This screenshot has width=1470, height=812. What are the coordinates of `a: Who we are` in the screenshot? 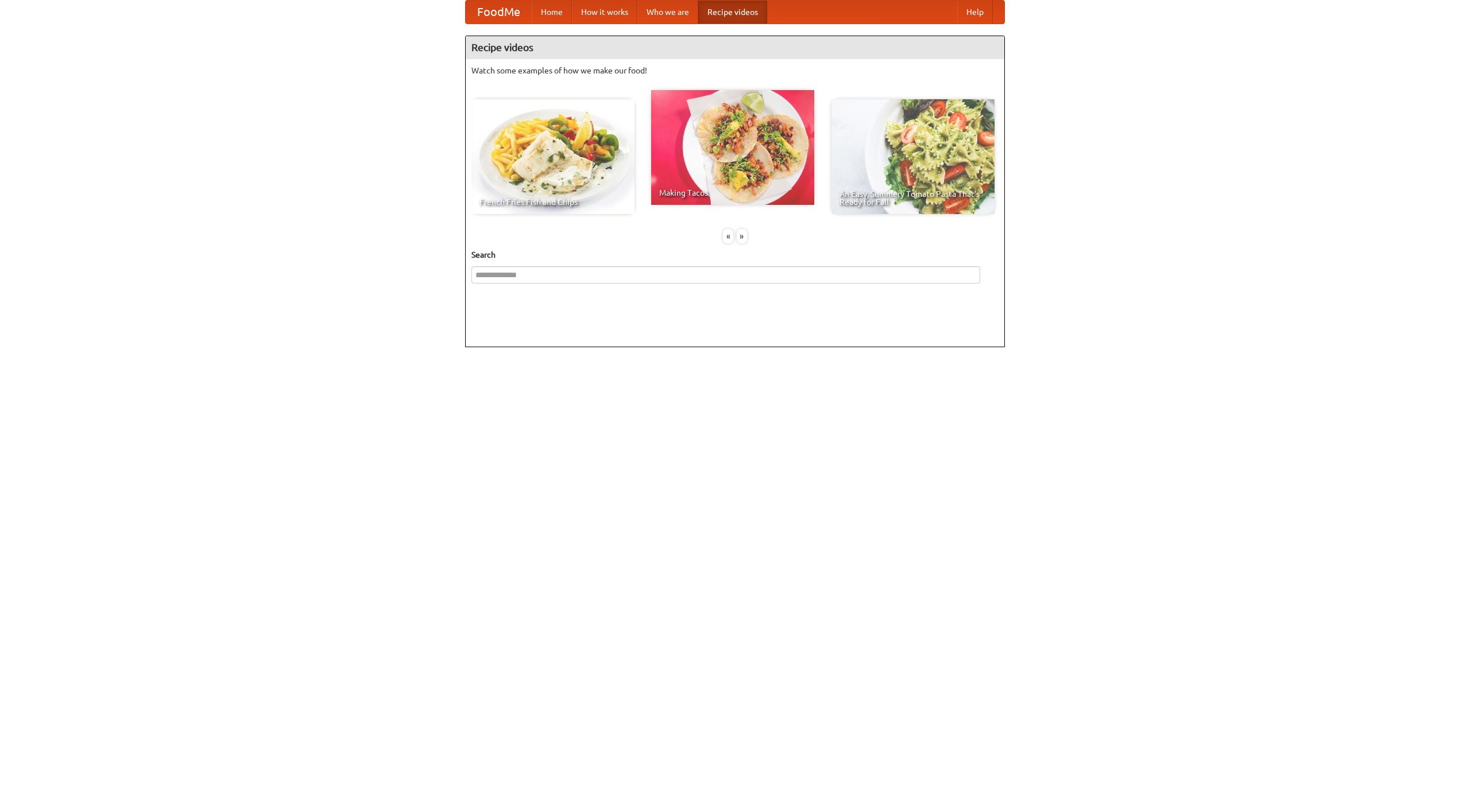 It's located at (668, 12).